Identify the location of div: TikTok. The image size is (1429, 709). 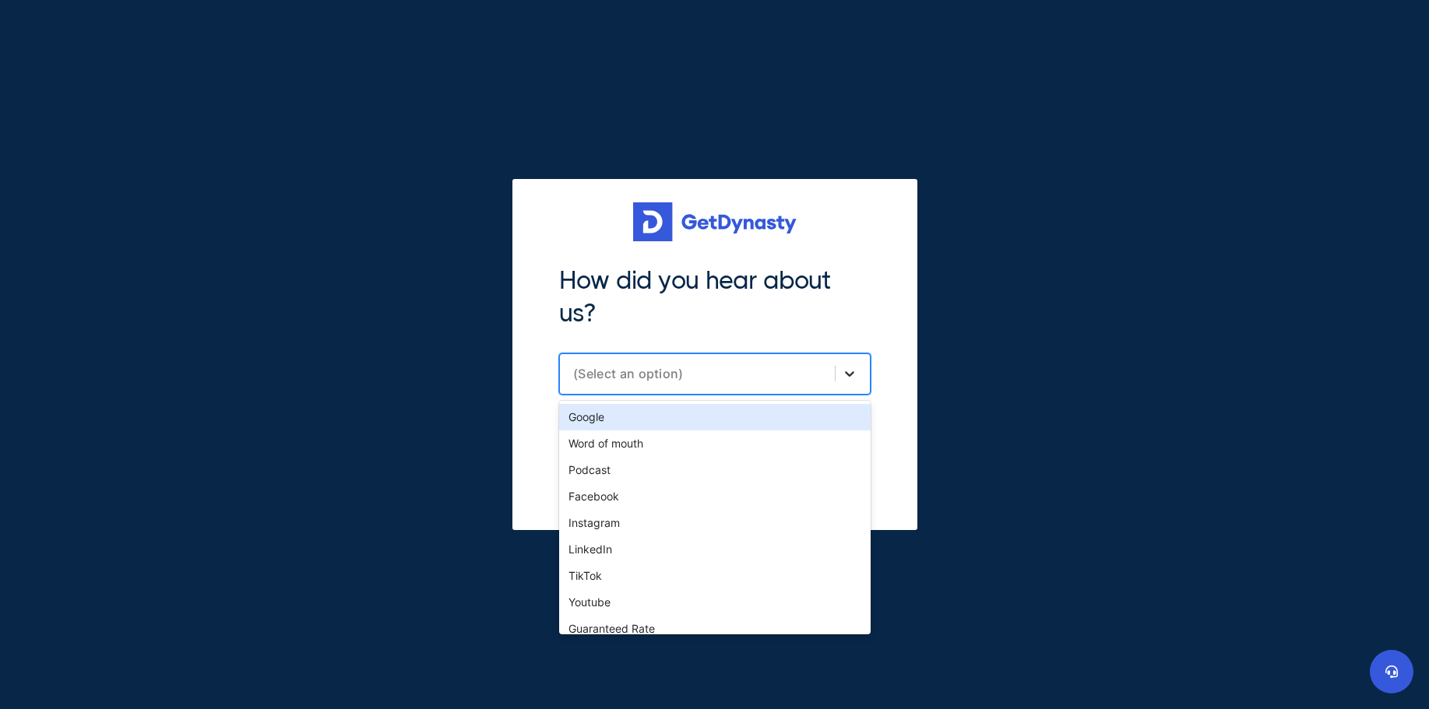
(715, 576).